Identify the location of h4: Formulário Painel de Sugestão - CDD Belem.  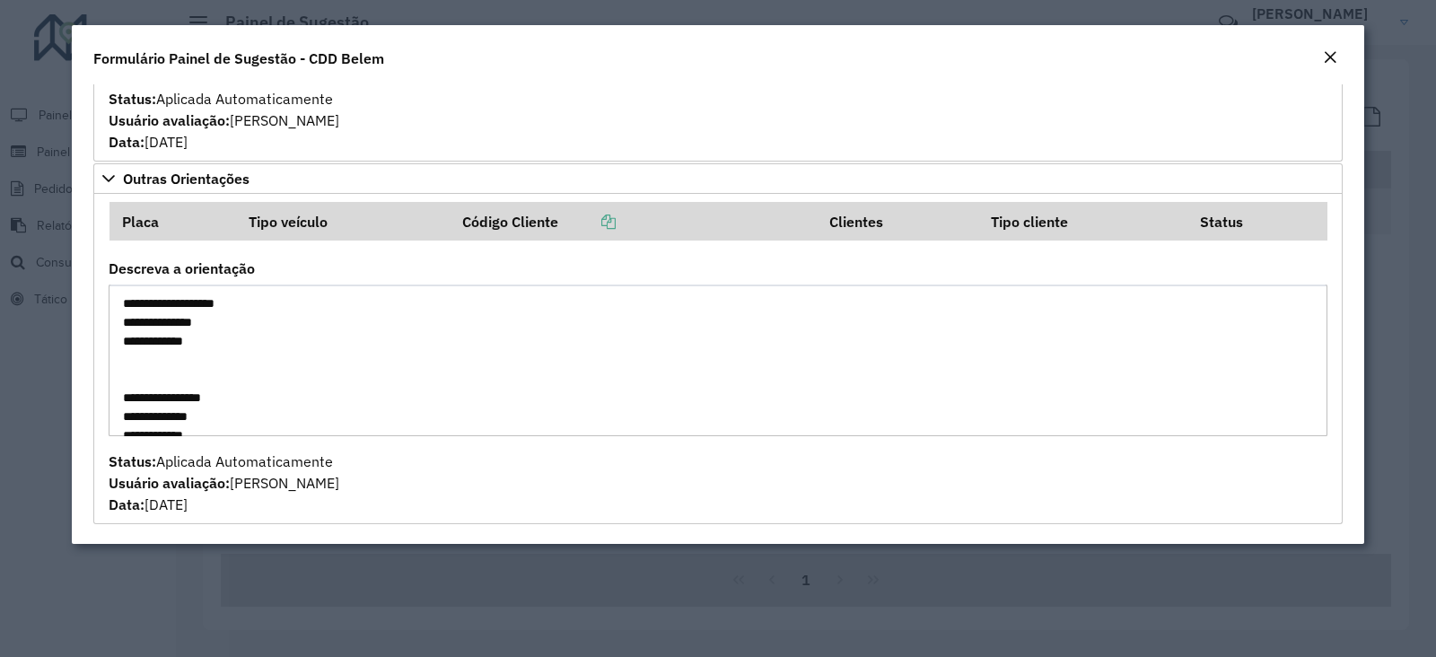
(239, 58).